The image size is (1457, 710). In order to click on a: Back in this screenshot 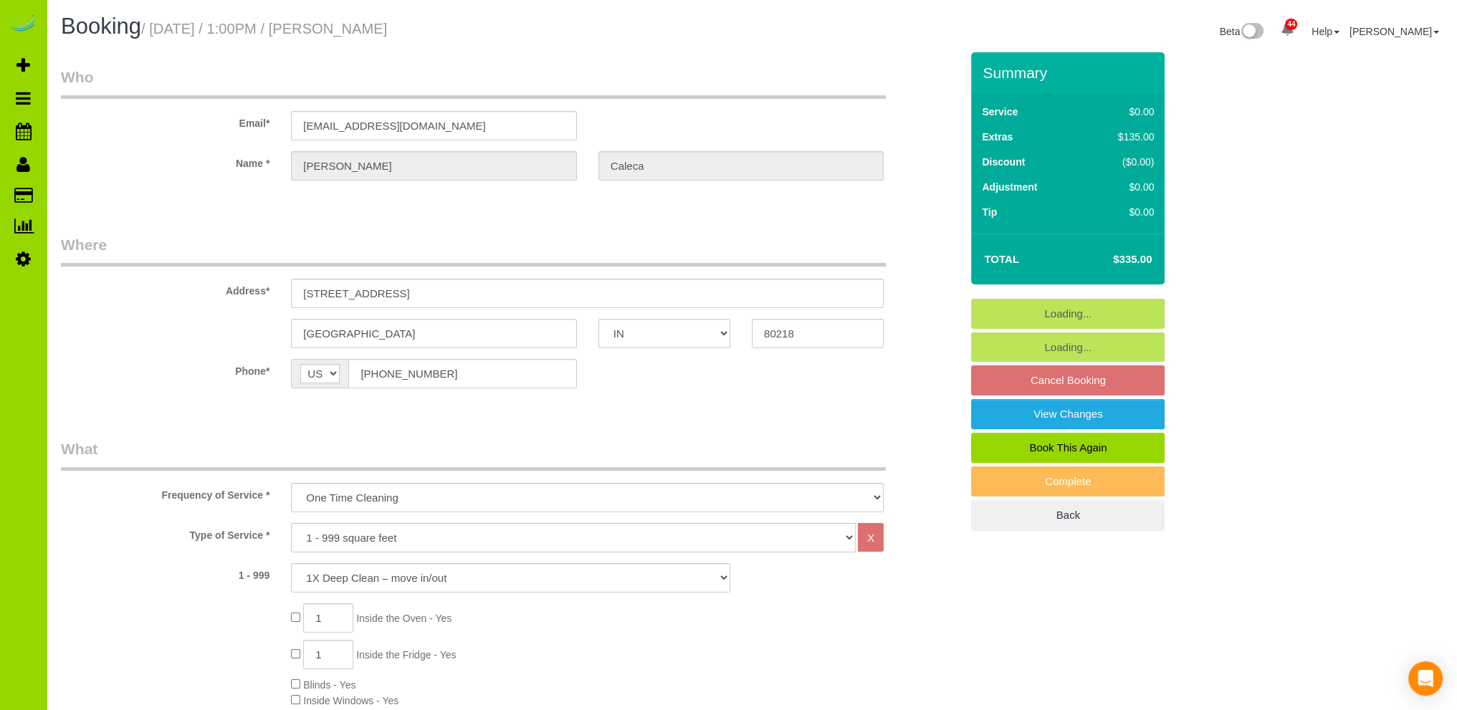, I will do `click(1068, 515)`.